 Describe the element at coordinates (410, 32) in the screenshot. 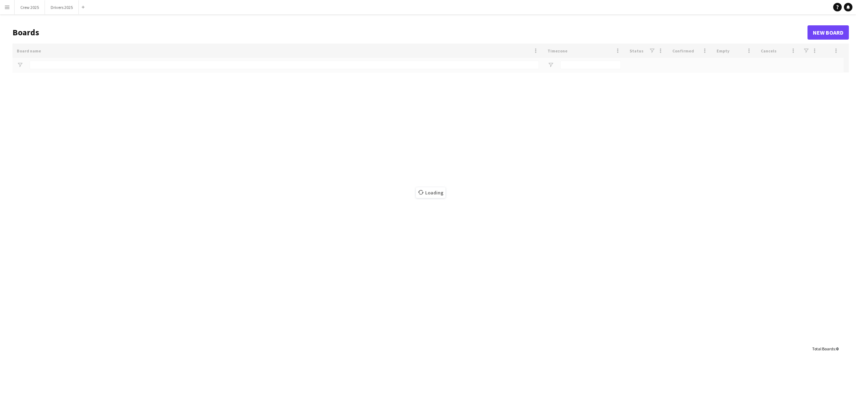

I see `h1: Boards` at that location.